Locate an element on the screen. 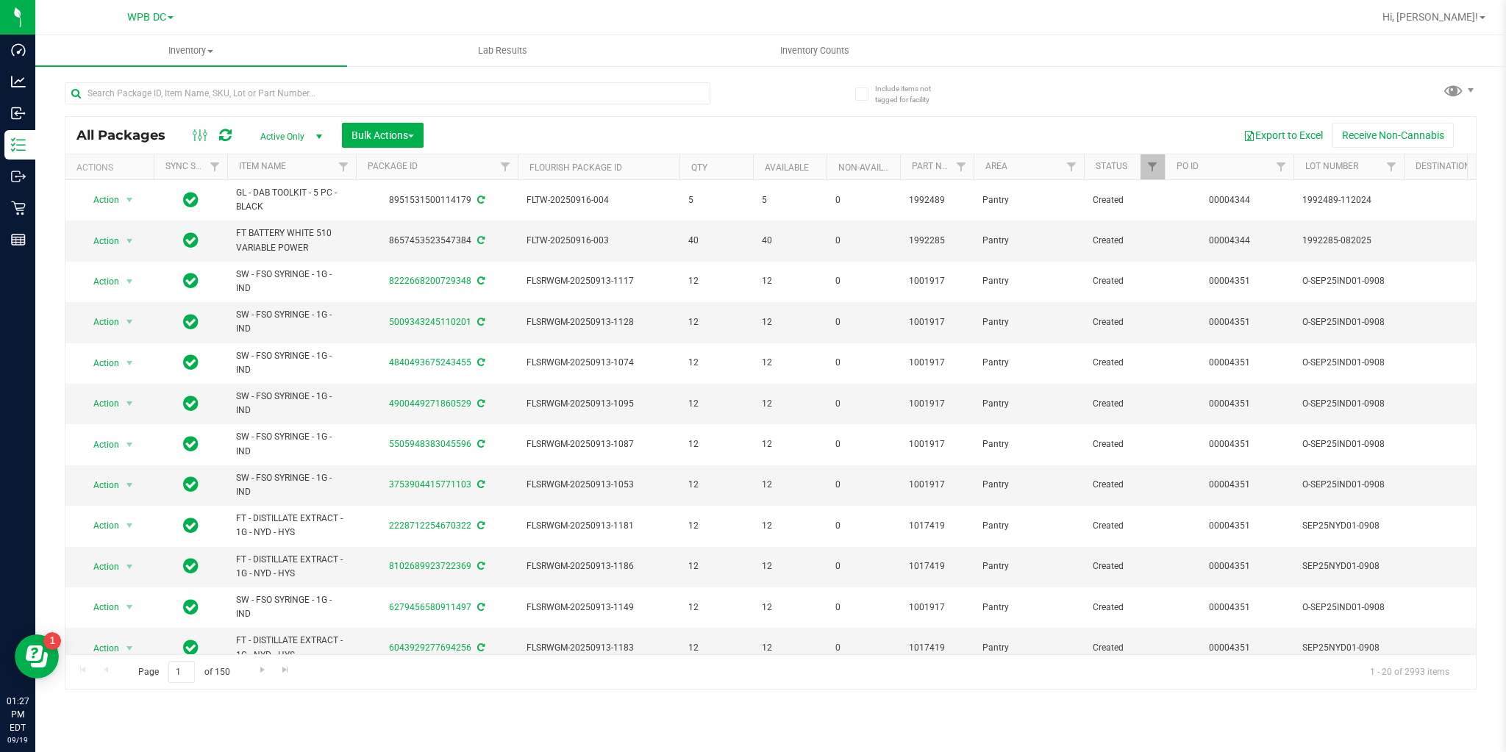 The width and height of the screenshot is (1506, 752). span: FLSRWGM-20250913-1095 is located at coordinates (599, 404).